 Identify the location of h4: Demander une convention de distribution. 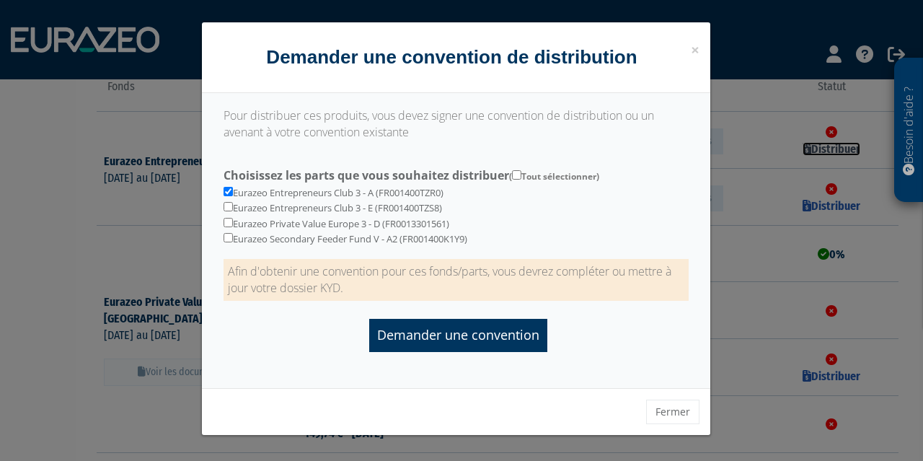
(456, 57).